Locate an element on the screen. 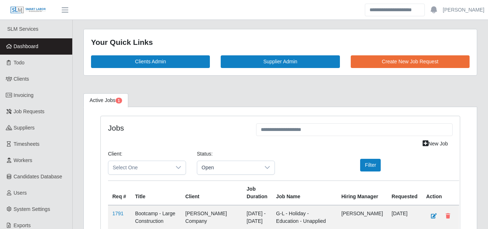 This screenshot has width=488, height=229. span: Clients is located at coordinates (21, 79).